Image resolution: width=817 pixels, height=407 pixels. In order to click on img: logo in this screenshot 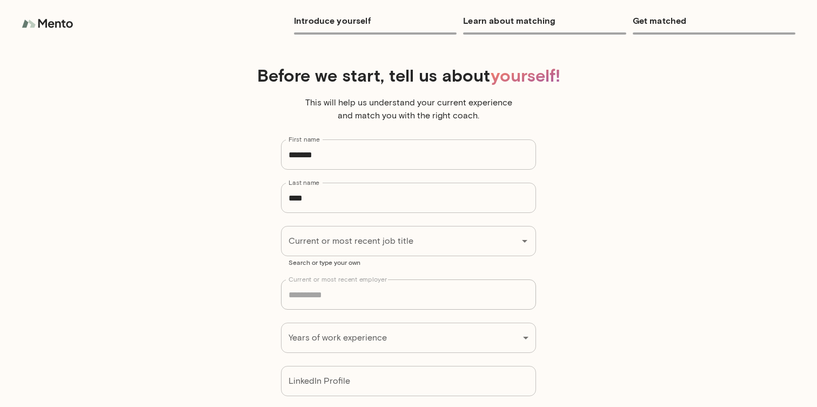, I will do `click(49, 24)`.